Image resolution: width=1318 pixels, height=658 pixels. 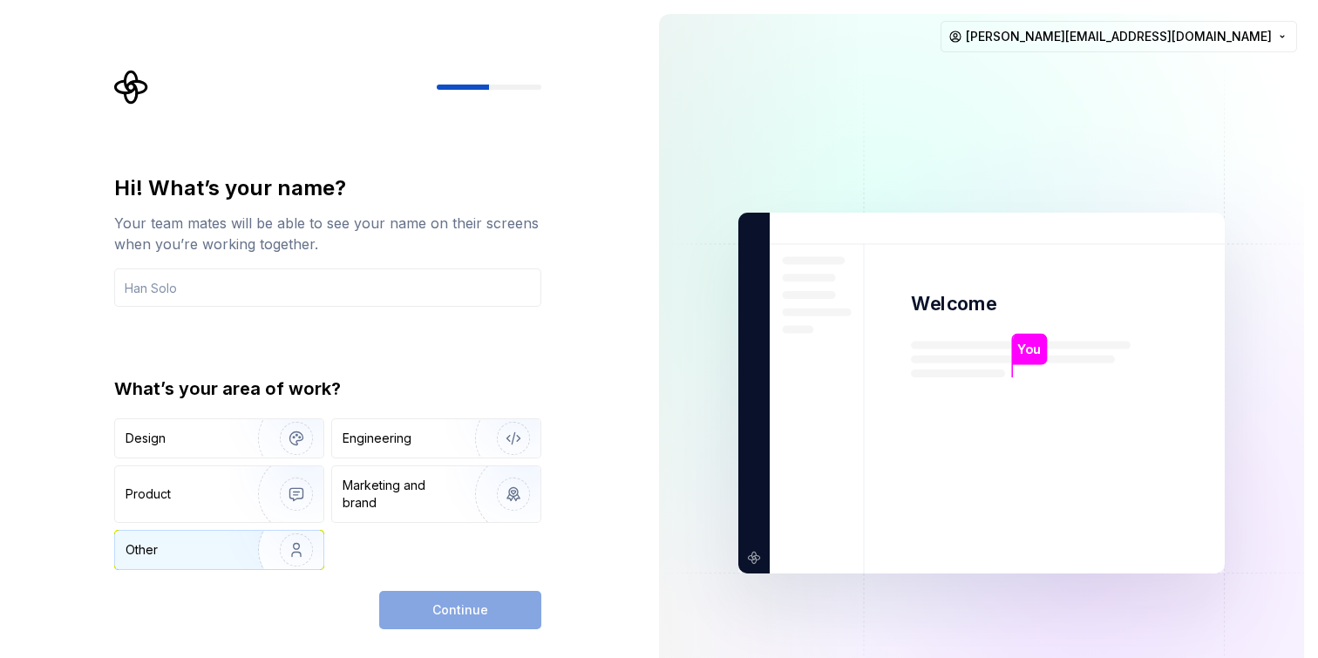 I want to click on p: Welcome, so click(x=954, y=303).